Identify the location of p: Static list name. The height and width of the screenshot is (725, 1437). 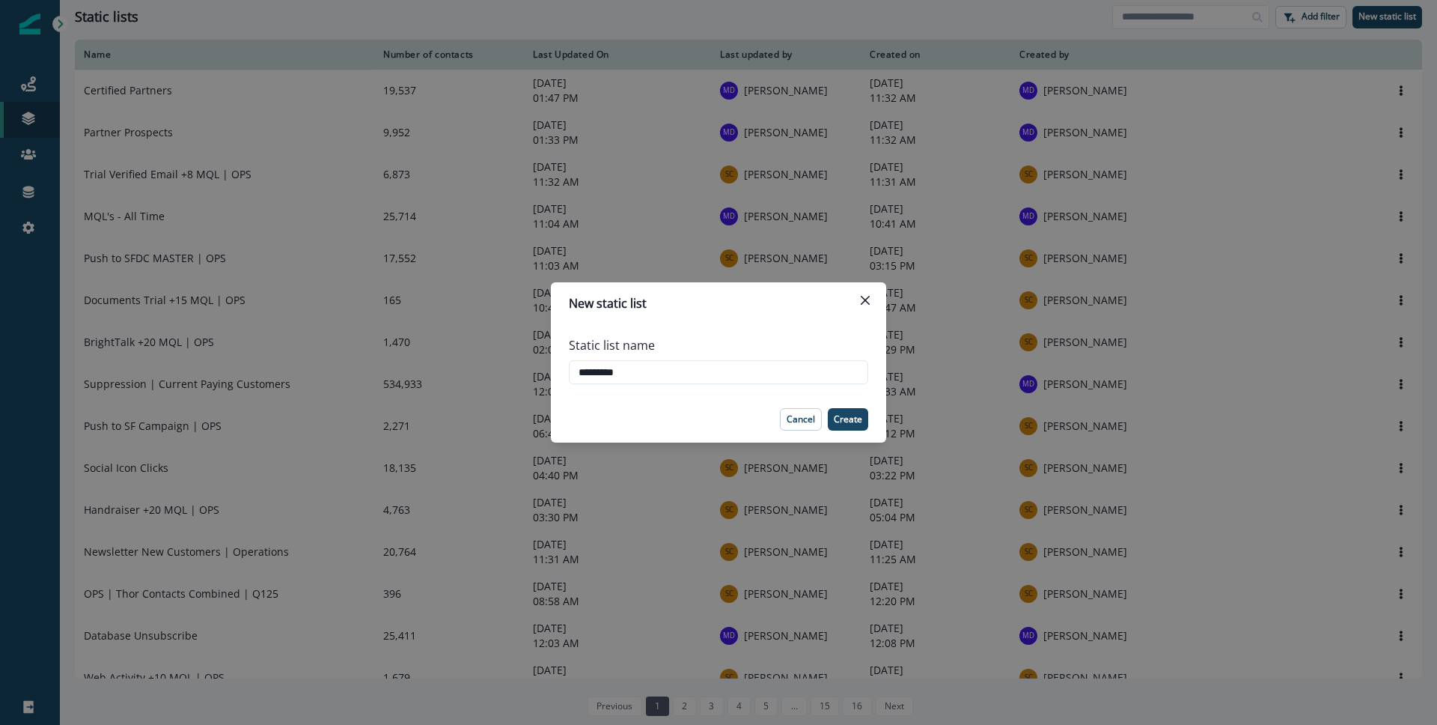
(612, 345).